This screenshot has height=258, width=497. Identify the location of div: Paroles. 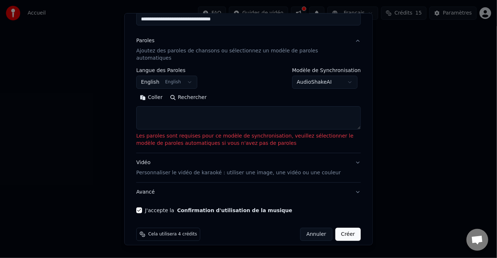
(145, 41).